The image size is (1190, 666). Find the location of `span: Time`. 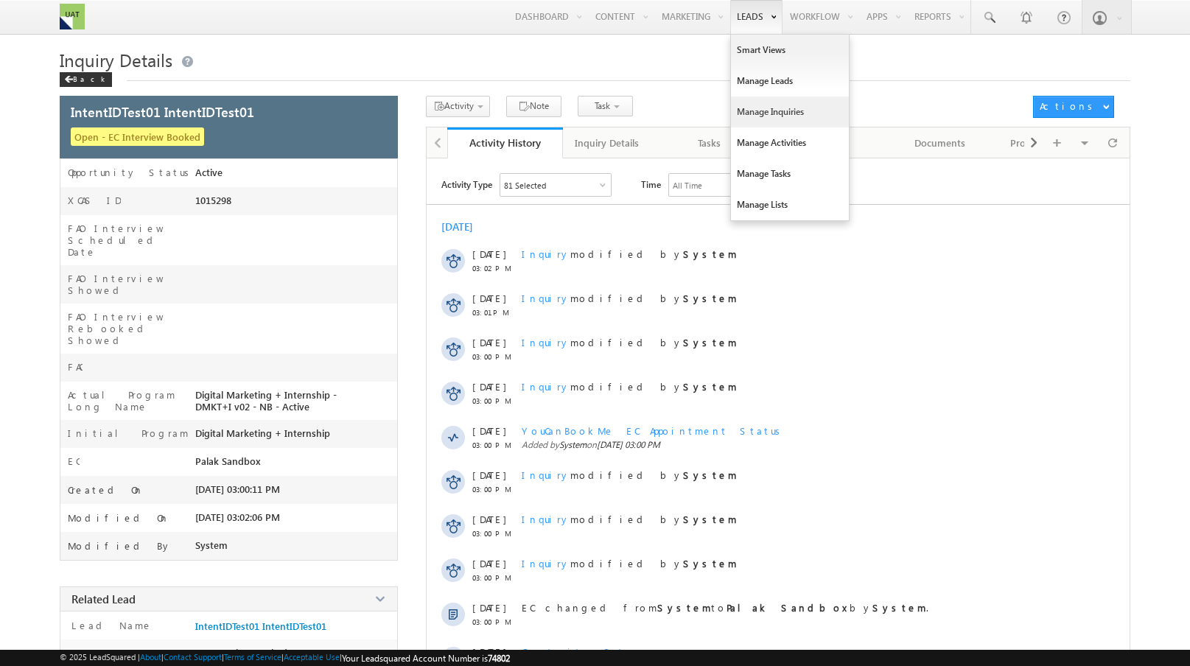

span: Time is located at coordinates (651, 184).